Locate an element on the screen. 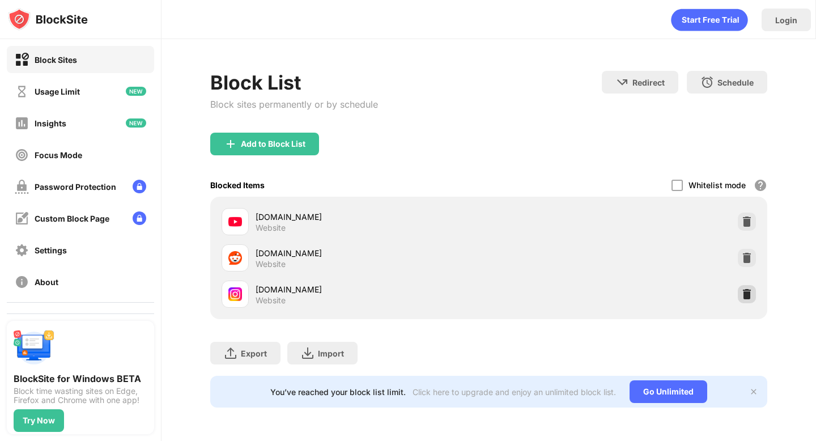 The width and height of the screenshot is (816, 441). div: Login is located at coordinates (786, 20).